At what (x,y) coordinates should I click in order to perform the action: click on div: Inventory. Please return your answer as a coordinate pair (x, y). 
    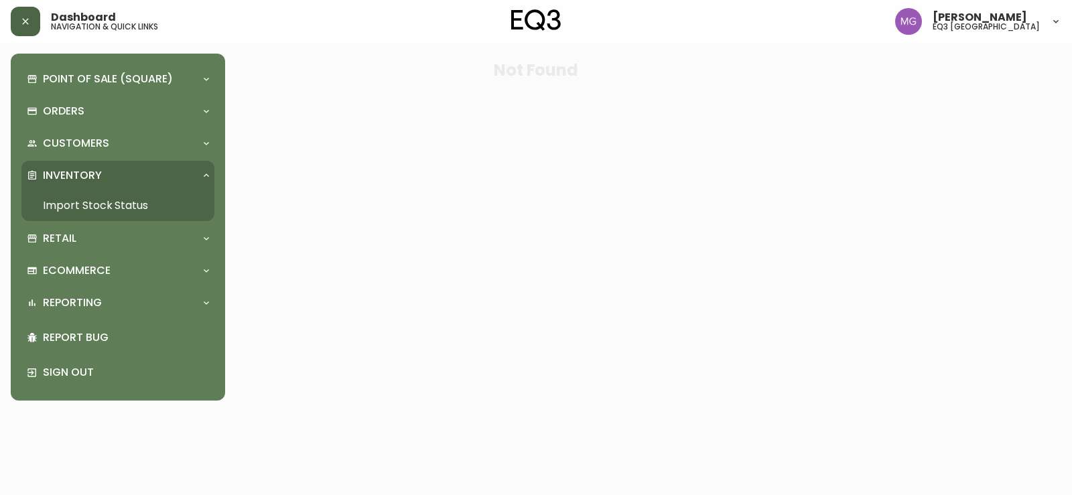
    Looking at the image, I should click on (118, 176).